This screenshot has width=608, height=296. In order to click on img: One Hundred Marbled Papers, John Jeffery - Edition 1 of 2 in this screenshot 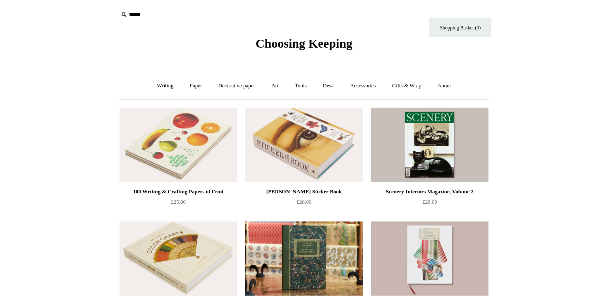, I will do `click(304, 259)`.